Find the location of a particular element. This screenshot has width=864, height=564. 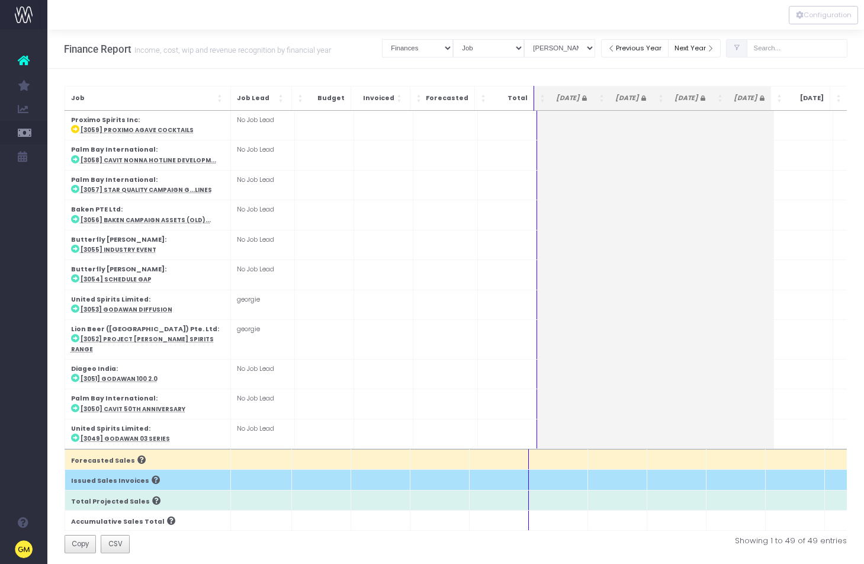

span: Forecasted: Activate to sort is located at coordinates (420, 98).